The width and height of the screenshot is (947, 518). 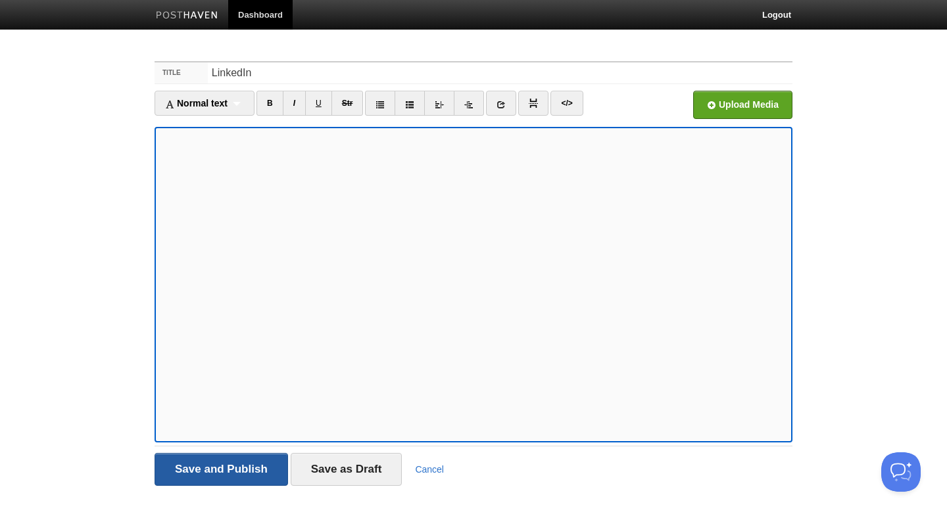 What do you see at coordinates (270, 103) in the screenshot?
I see `a: B` at bounding box center [270, 103].